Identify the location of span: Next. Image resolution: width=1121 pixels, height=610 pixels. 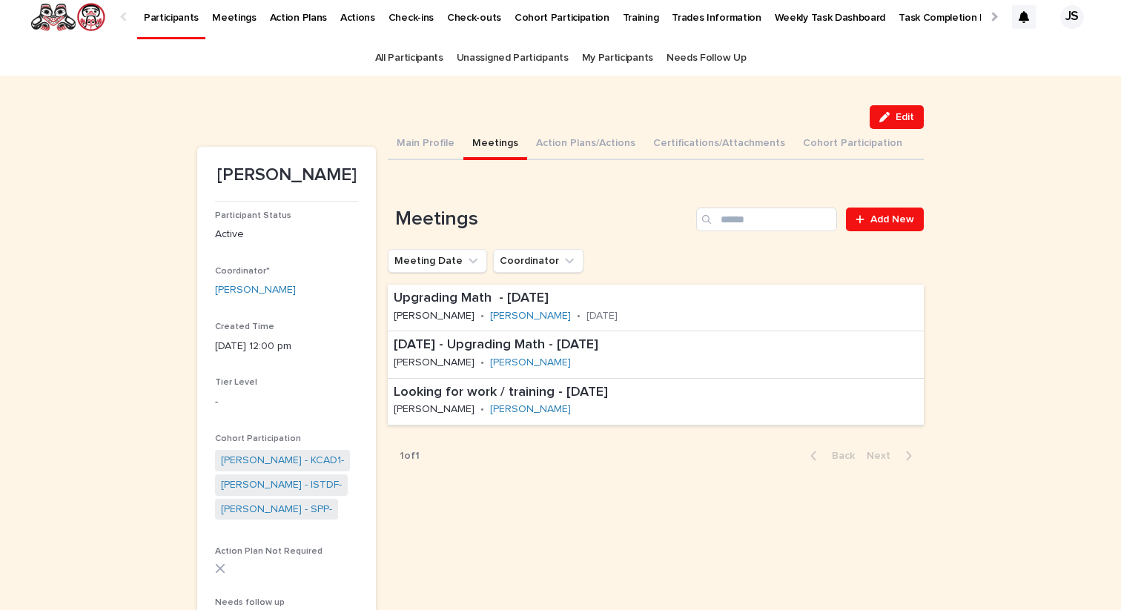
(883, 456).